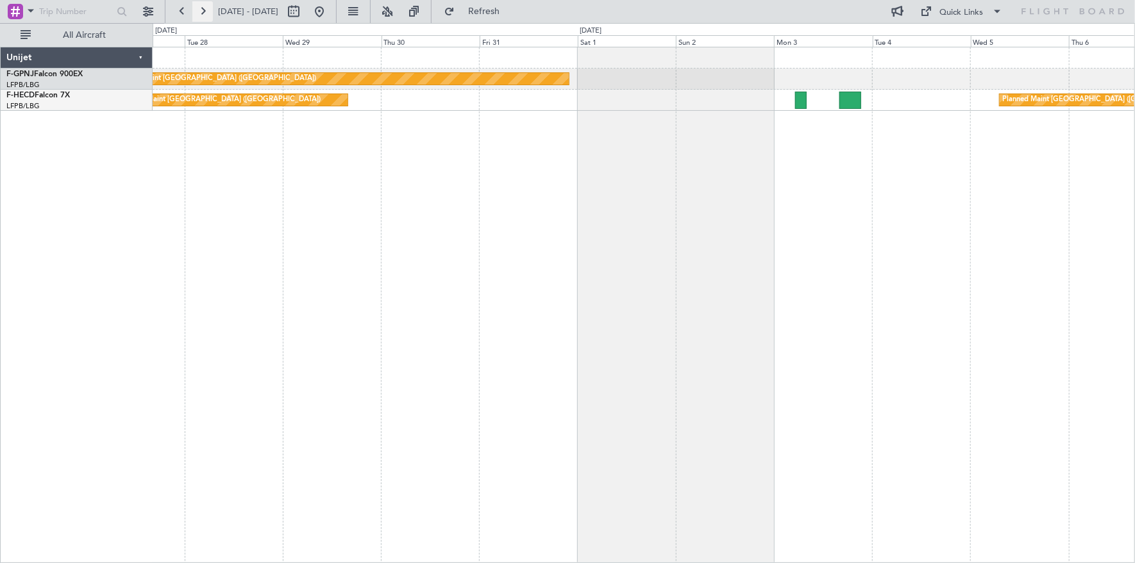 Image resolution: width=1135 pixels, height=563 pixels. Describe the element at coordinates (76, 12) in the screenshot. I see `input: Trip Number` at that location.